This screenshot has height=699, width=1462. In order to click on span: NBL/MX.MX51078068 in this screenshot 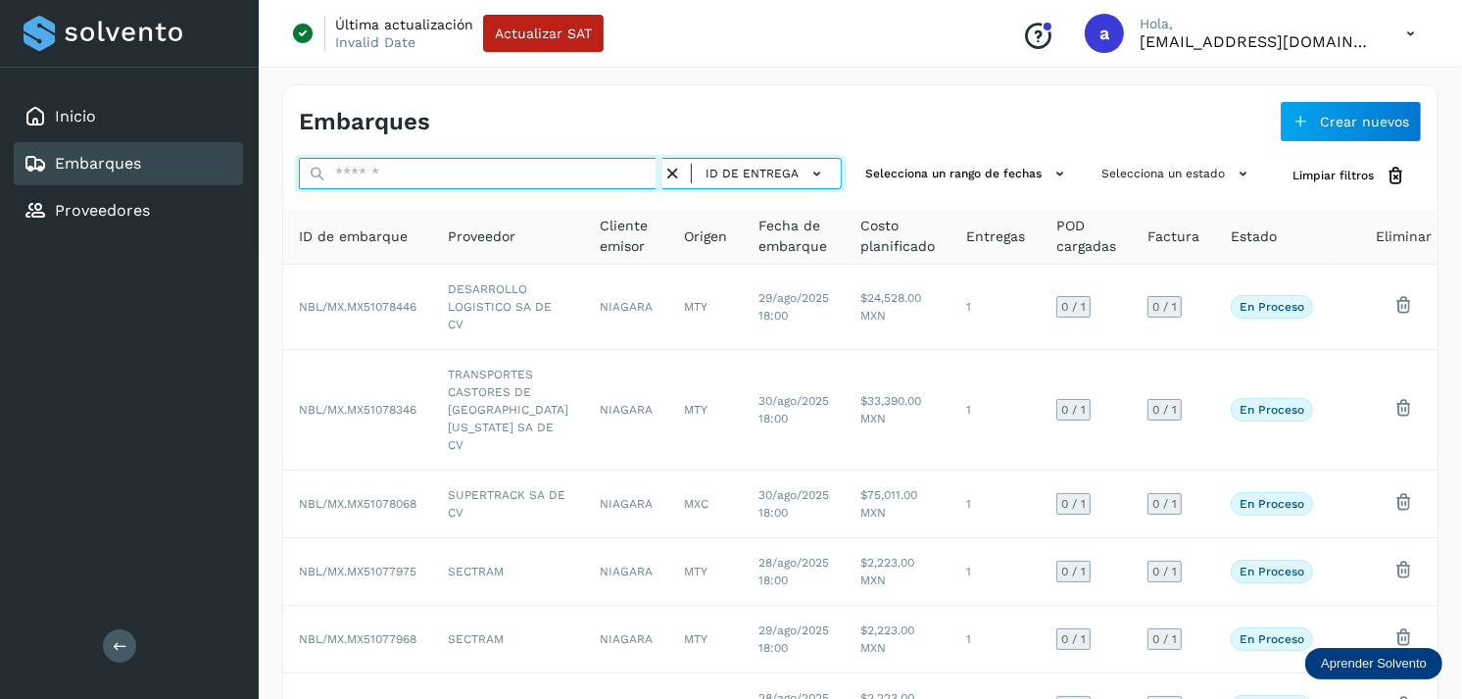, I will do `click(358, 504)`.